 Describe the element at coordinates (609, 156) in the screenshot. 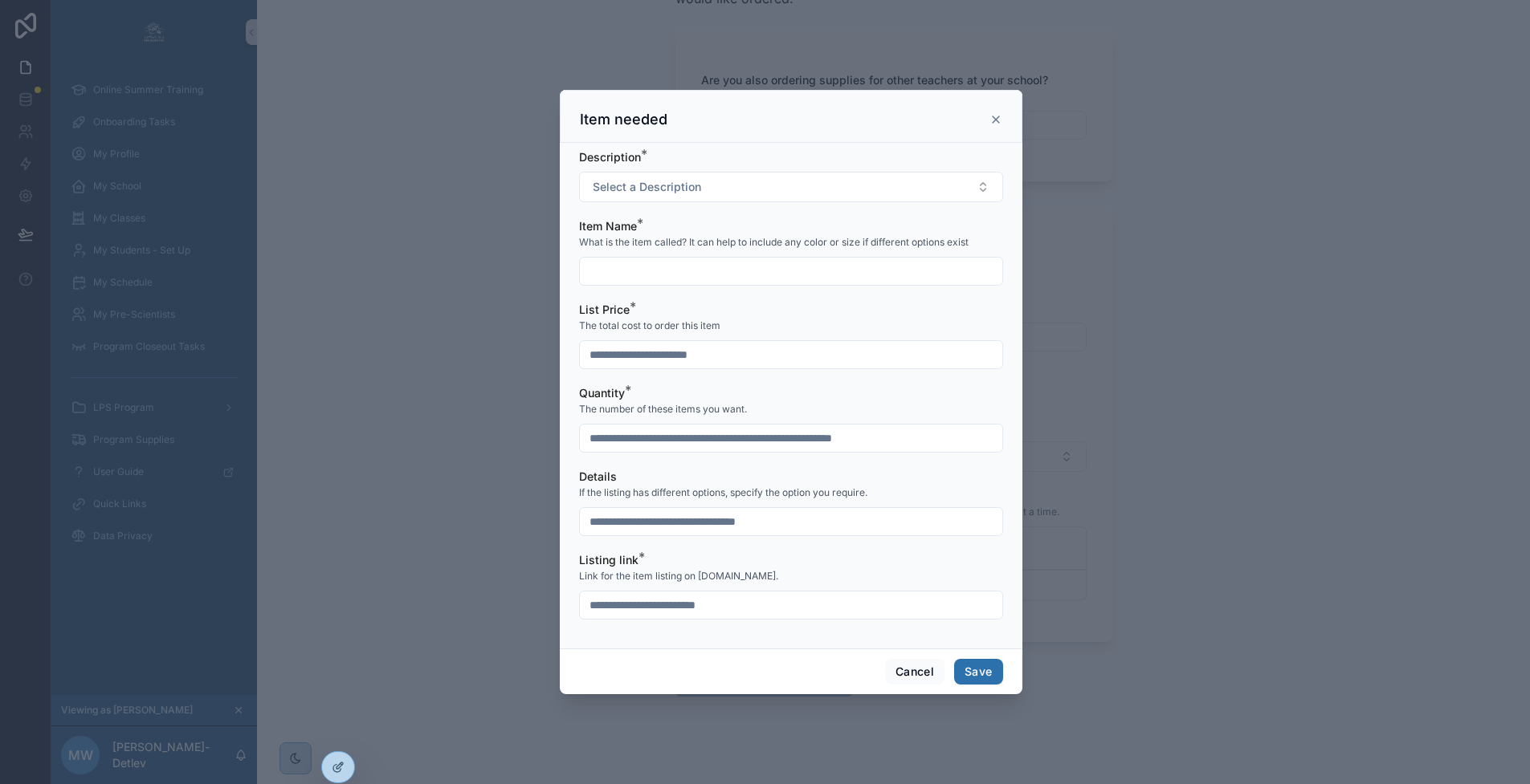

I see `span: Description` at that location.